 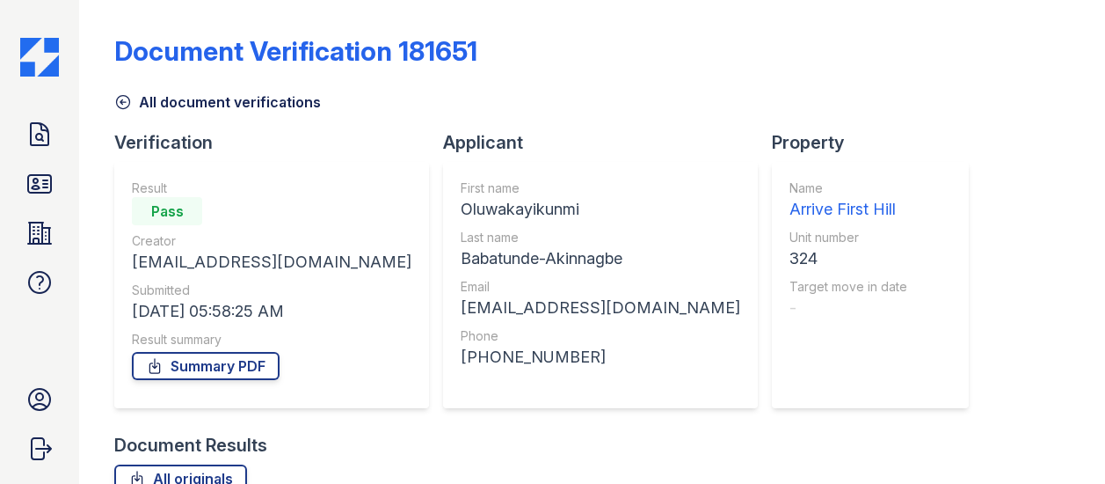 What do you see at coordinates (272, 290) in the screenshot?
I see `div: Submitted` at bounding box center [272, 290].